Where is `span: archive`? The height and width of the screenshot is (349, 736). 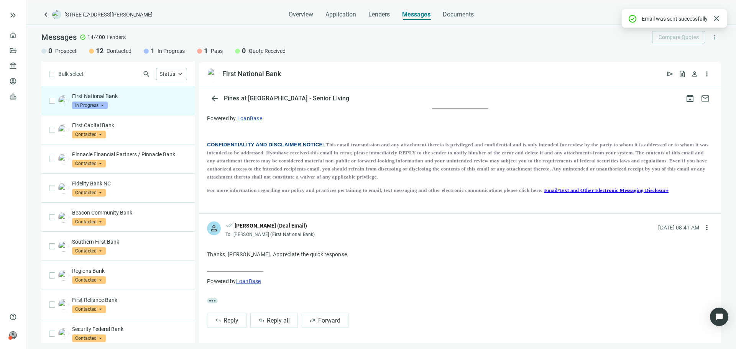
span: archive is located at coordinates (690, 98).